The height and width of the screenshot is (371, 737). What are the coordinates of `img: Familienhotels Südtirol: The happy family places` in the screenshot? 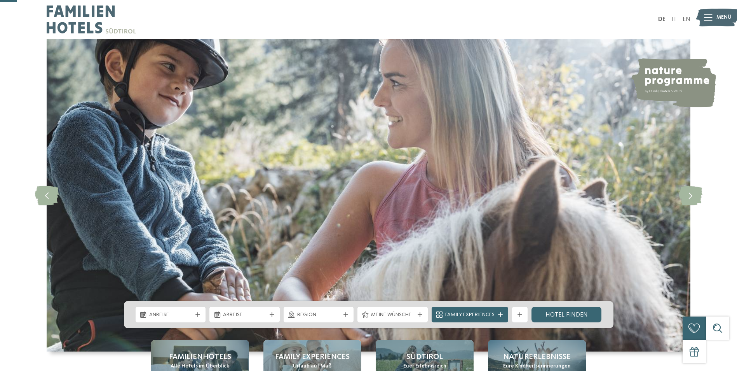 It's located at (368, 195).